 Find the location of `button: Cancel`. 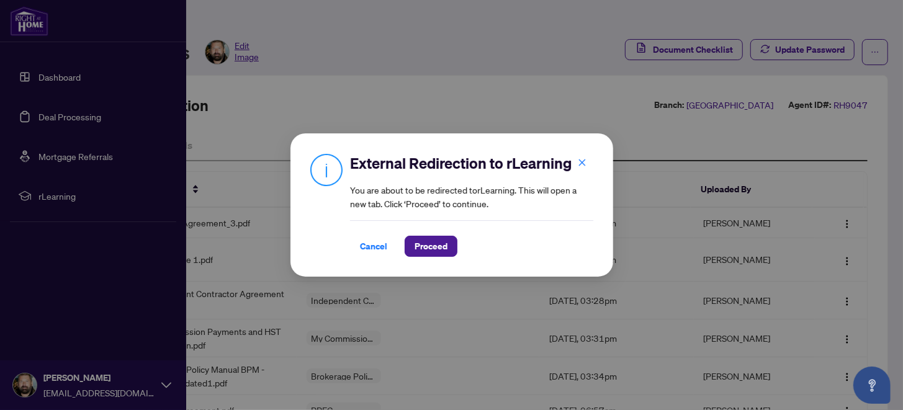

button: Cancel is located at coordinates (374, 246).